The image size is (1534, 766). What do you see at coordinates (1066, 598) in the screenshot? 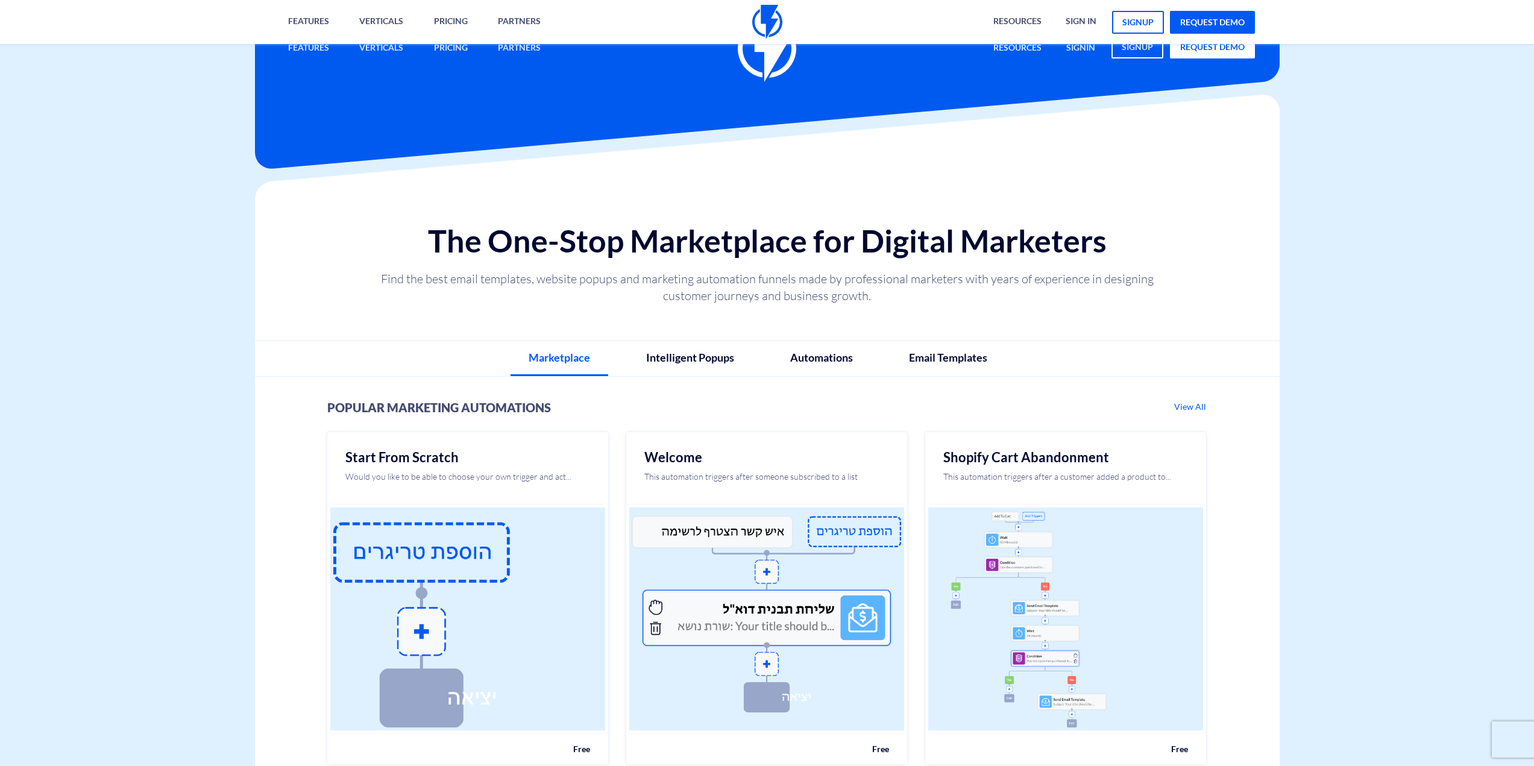
I see `a: Shopify Cart Abandonment This automation triggers after a customer added a product to... Free` at bounding box center [1066, 598].